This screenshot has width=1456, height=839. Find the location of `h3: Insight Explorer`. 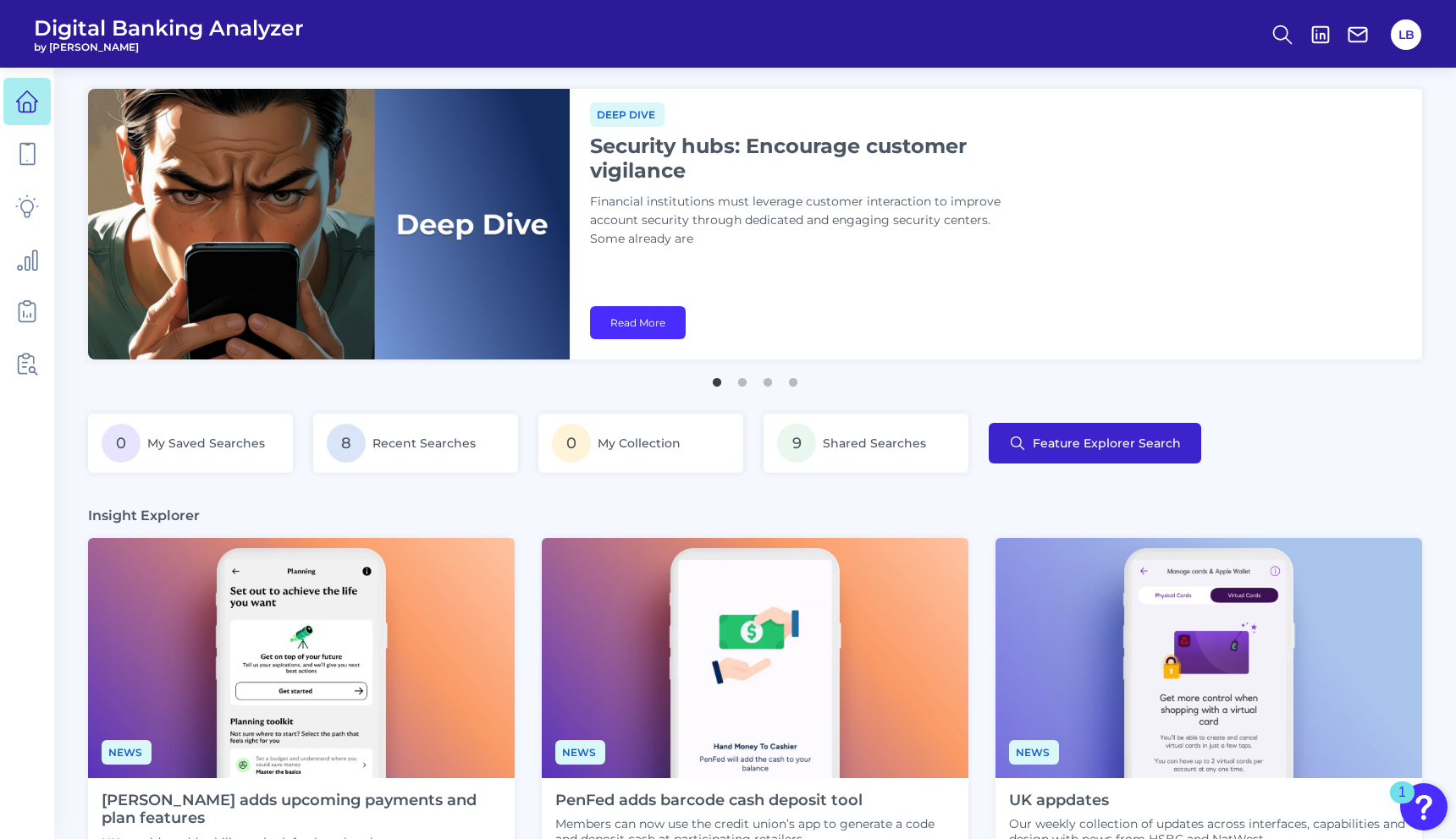

h3: Insight Explorer is located at coordinates (144, 515).